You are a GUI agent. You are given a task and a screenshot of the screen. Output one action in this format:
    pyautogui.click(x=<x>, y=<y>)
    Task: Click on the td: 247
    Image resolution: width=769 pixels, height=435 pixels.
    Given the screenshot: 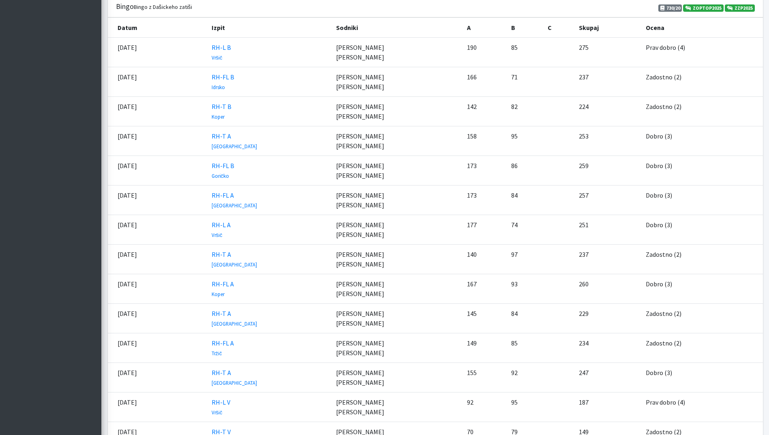 What is the action you would take?
    pyautogui.click(x=607, y=378)
    